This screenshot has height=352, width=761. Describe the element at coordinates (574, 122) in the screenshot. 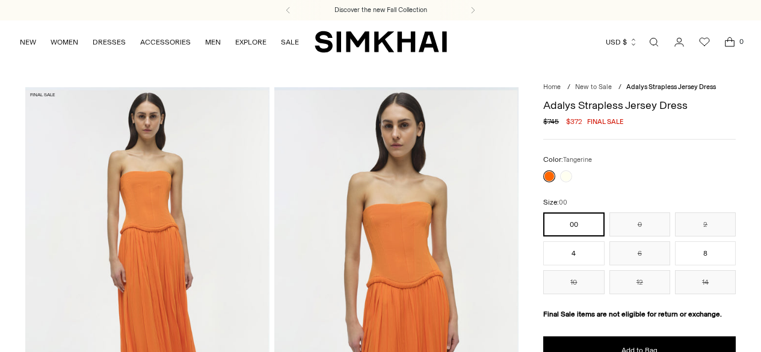

I see `span: $372` at that location.